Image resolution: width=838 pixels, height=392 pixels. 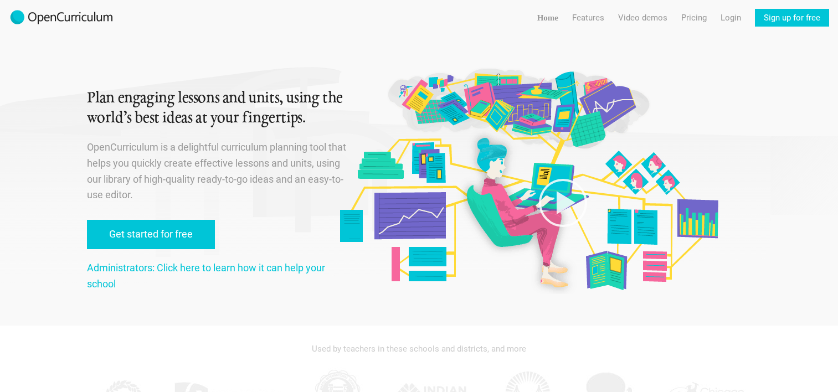 I want to click on a: Login, so click(x=731, y=18).